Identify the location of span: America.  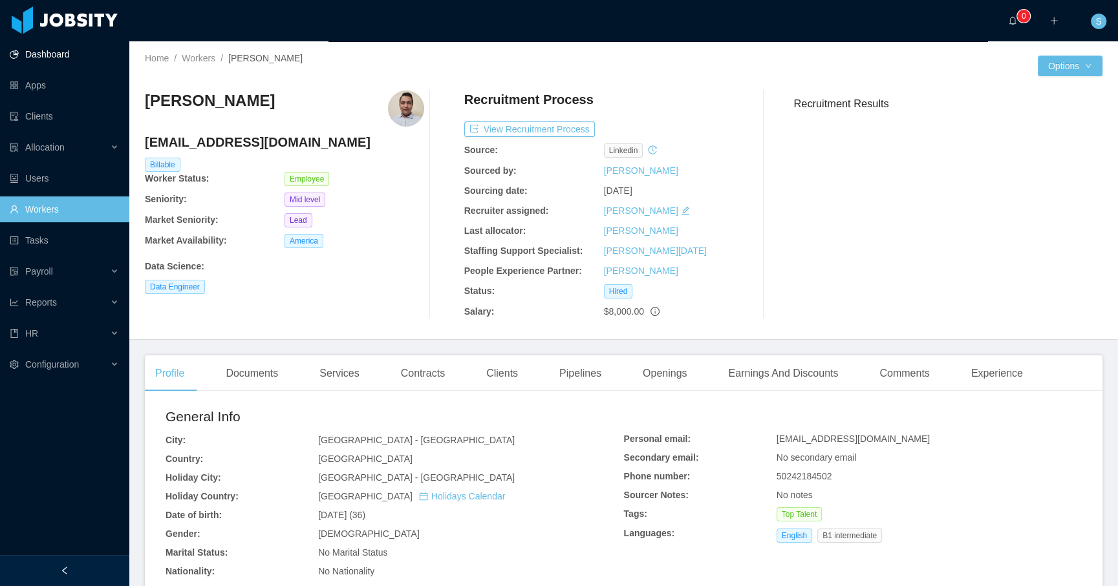
(304, 241).